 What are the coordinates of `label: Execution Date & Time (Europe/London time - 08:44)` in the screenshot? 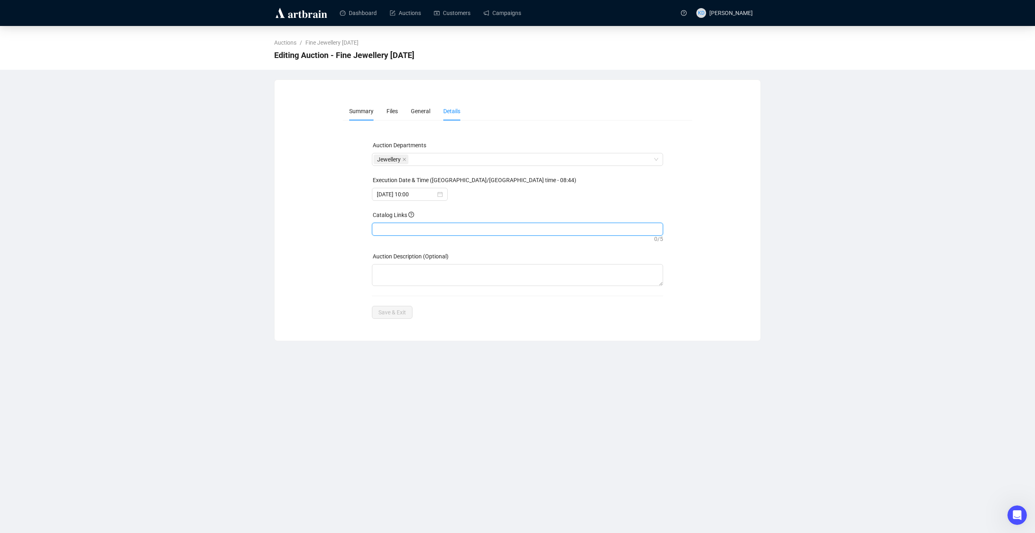 It's located at (474, 180).